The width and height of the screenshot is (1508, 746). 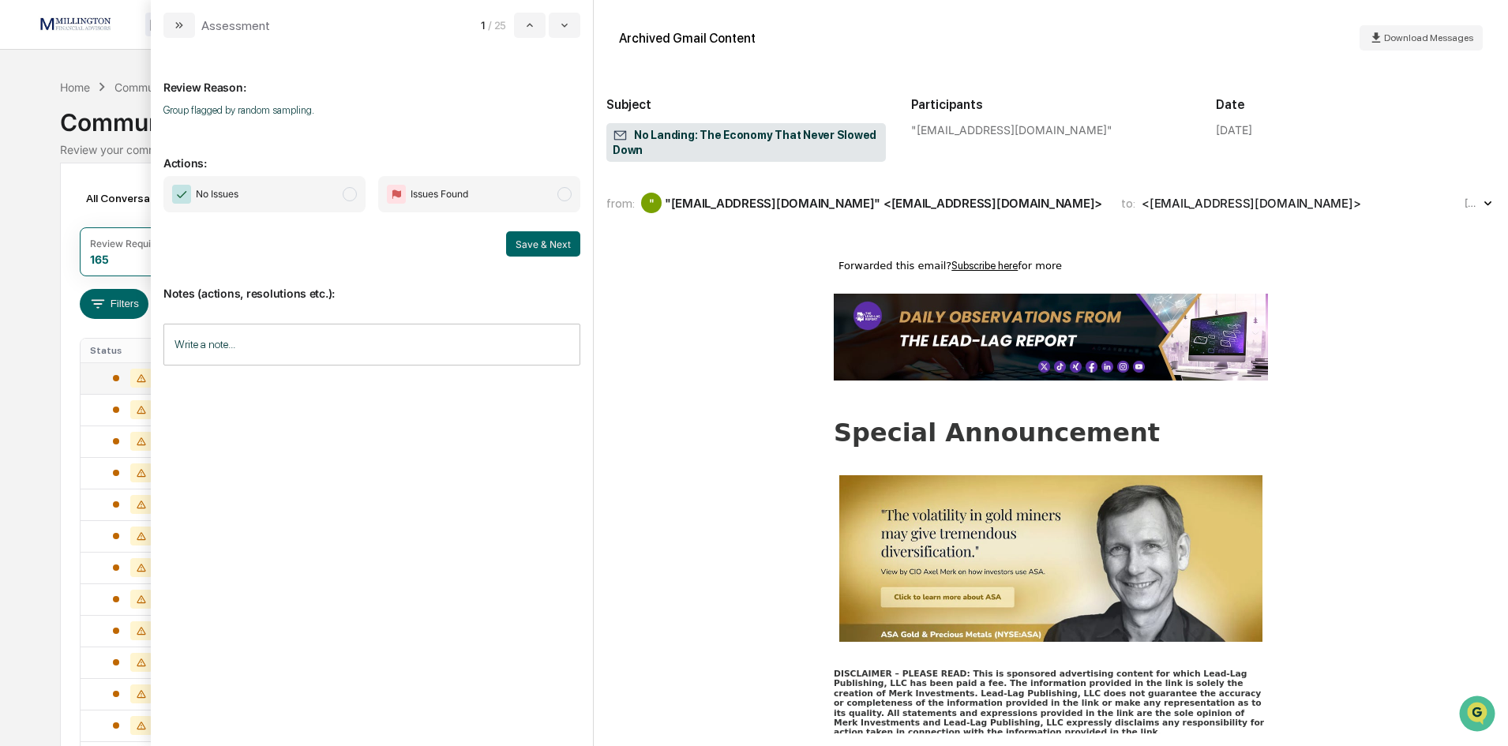 What do you see at coordinates (66, 207) in the screenshot?
I see `span: Preclearance` at bounding box center [66, 207].